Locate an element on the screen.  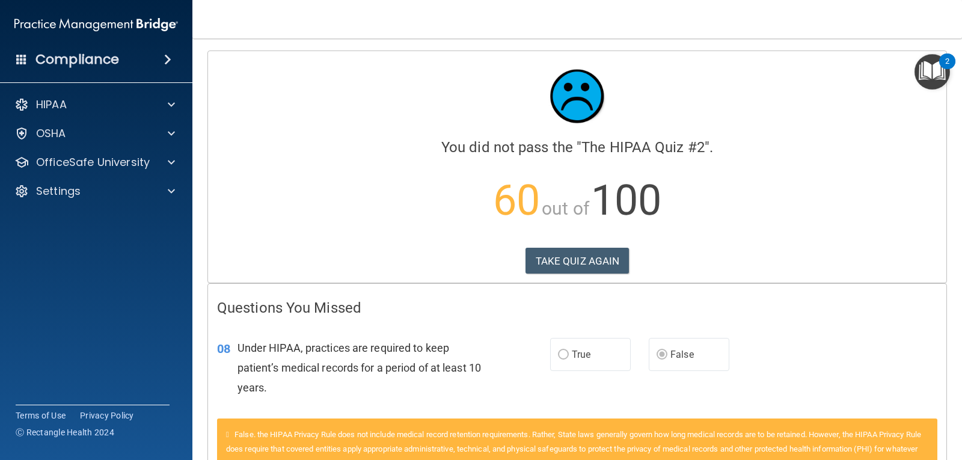
a: Privacy Policy is located at coordinates (107, 415).